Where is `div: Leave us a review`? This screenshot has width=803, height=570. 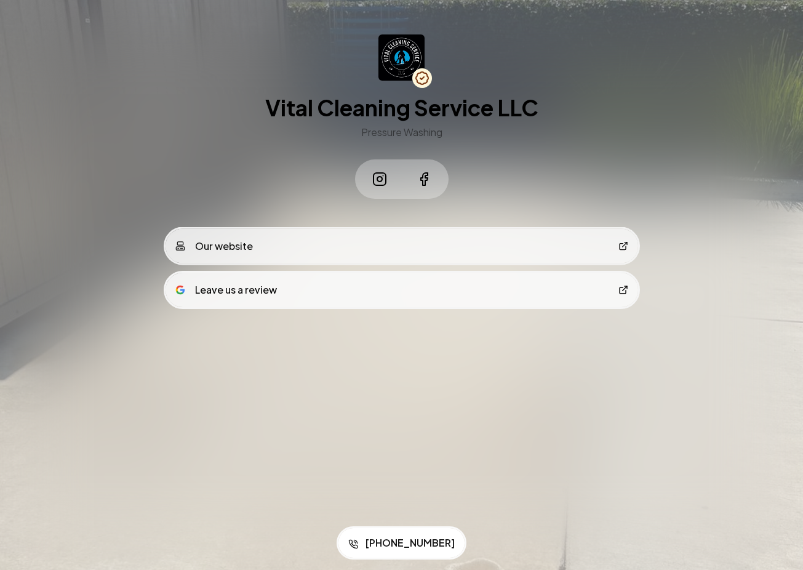
div: Leave us a review is located at coordinates (226, 290).